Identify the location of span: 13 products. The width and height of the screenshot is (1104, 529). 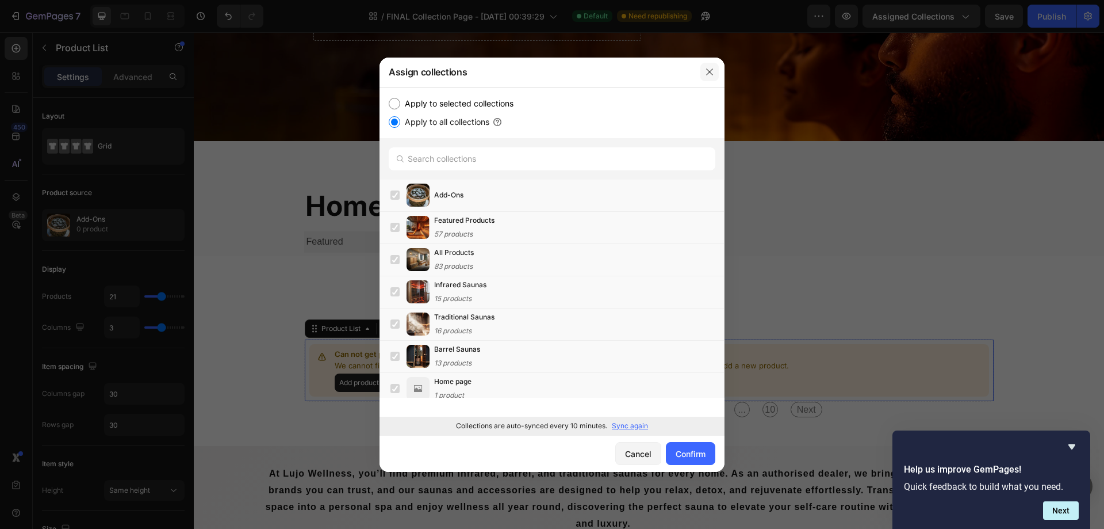
(453, 362).